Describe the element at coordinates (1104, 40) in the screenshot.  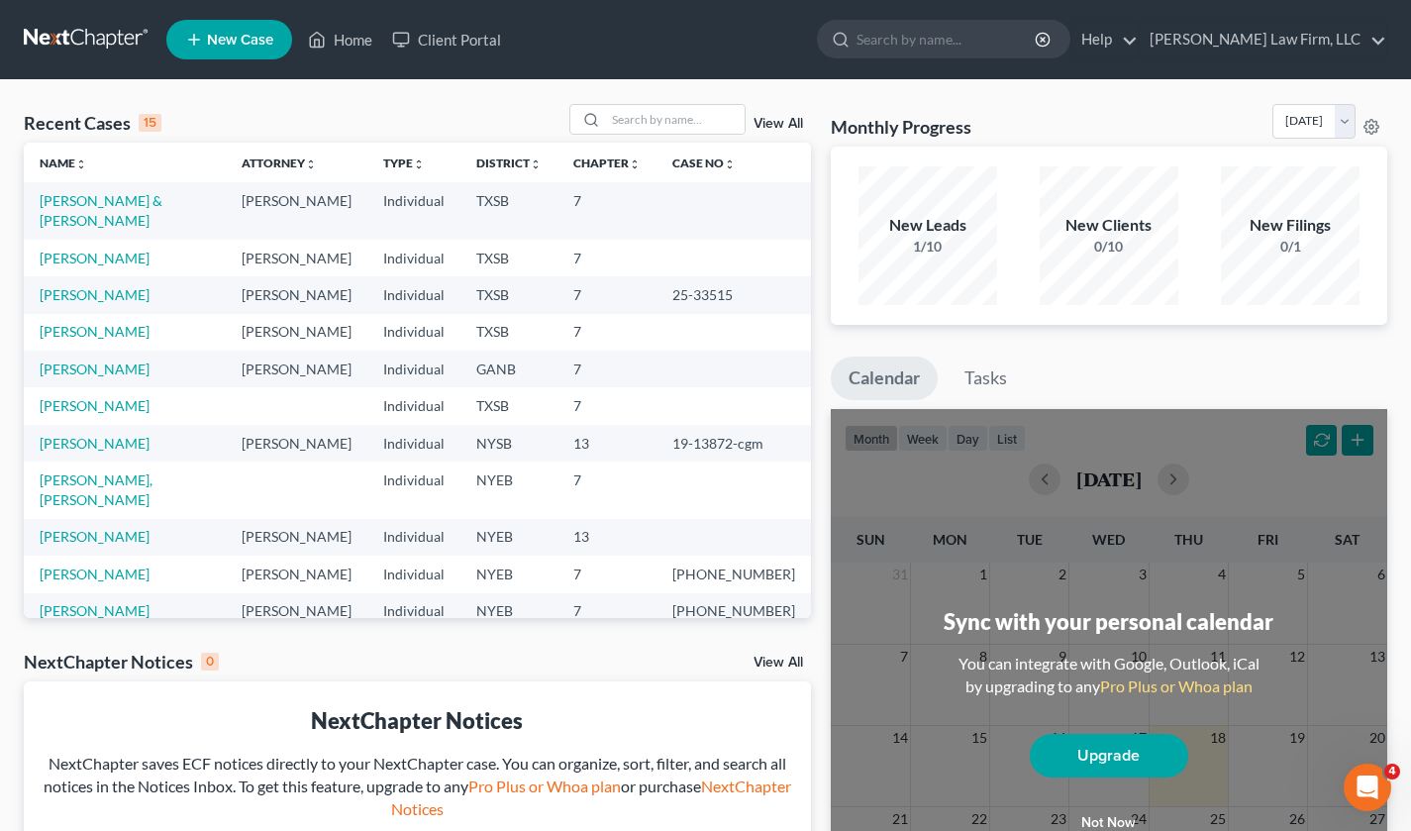
I see `a: Help` at that location.